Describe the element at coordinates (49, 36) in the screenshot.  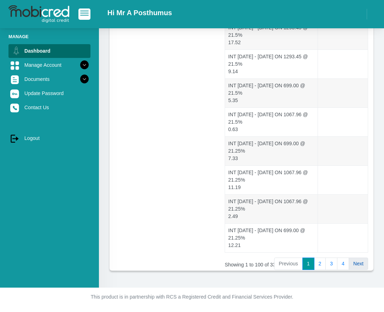
I see `li: Manage` at that location.